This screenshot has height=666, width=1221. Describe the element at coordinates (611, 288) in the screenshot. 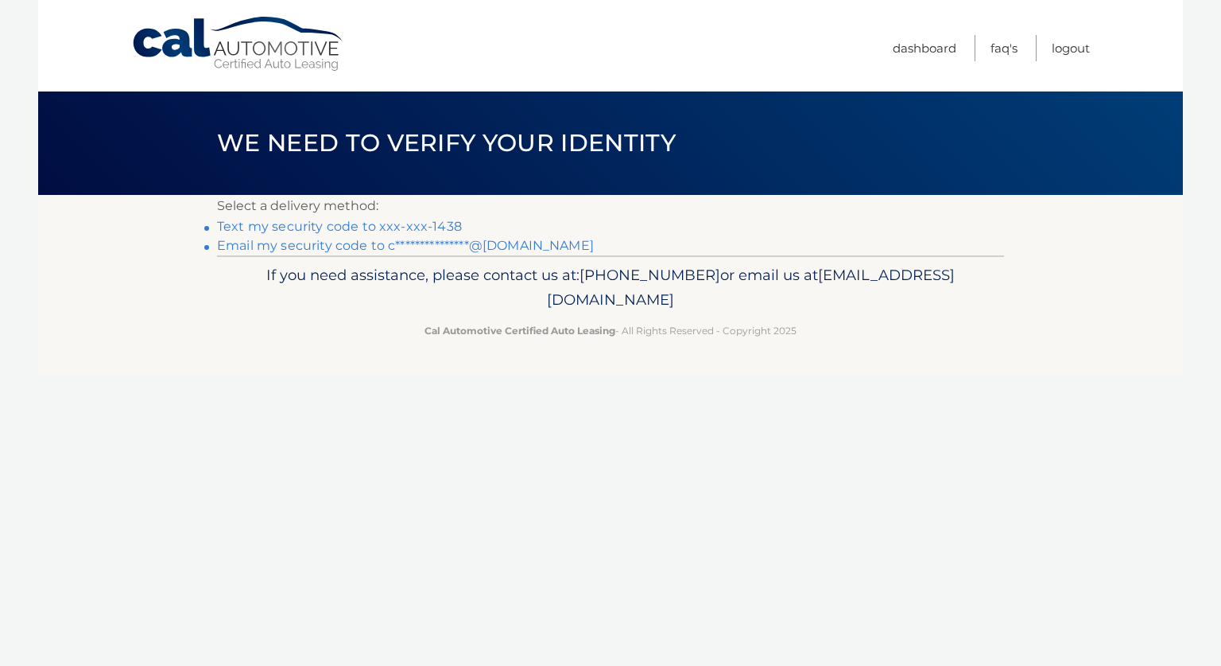

I see `p: If you need assistance, please contact us at: or email us at` at that location.